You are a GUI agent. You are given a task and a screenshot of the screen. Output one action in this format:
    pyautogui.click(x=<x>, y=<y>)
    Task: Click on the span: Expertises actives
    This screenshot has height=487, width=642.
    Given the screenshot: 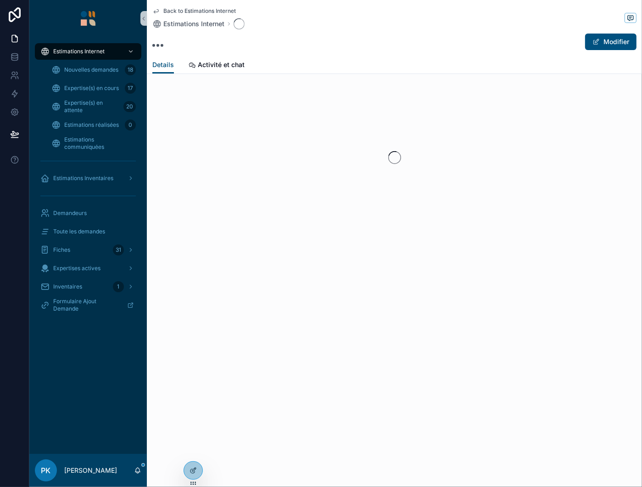 What is the action you would take?
    pyautogui.click(x=77, y=268)
    